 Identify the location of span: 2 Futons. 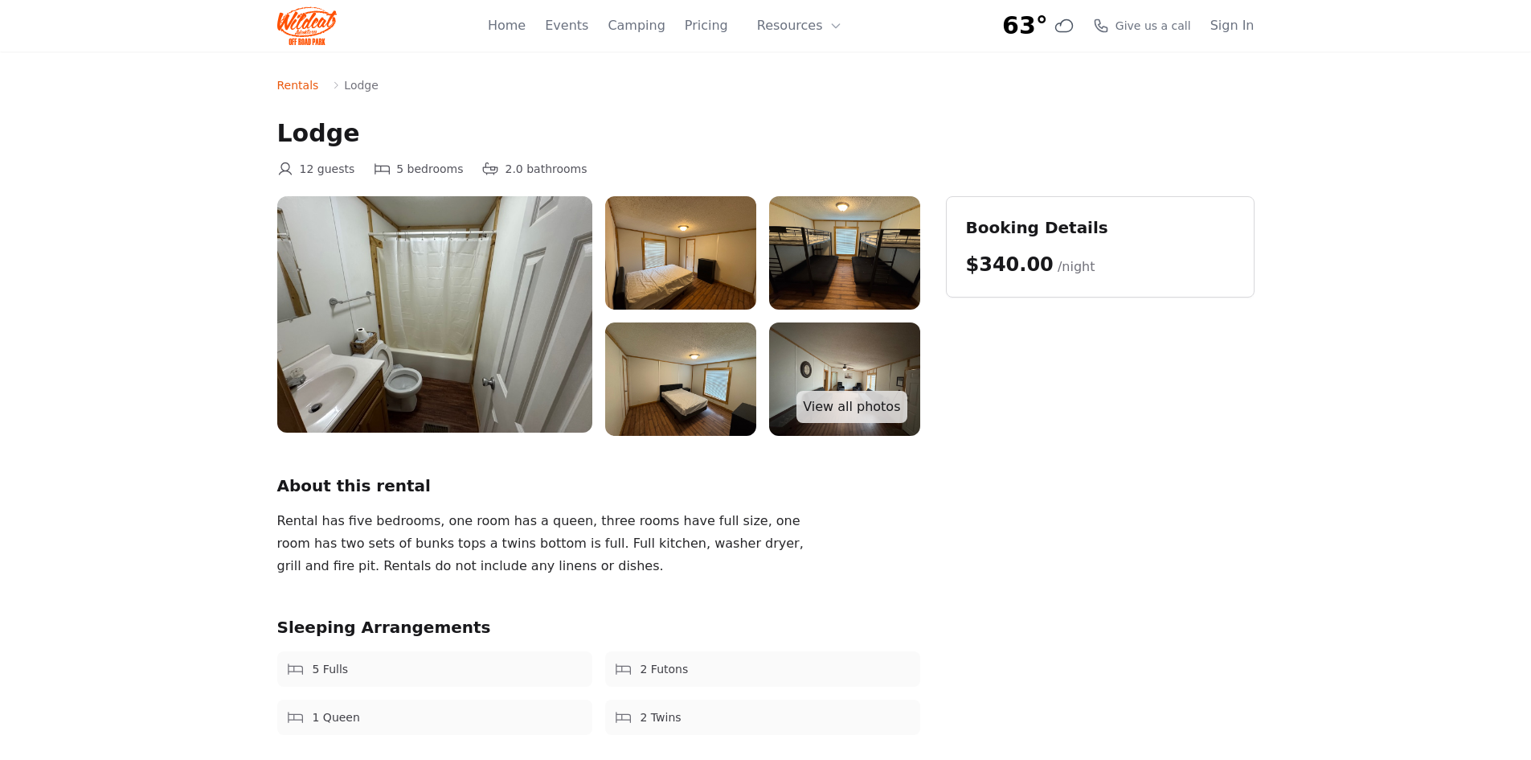
(665, 669).